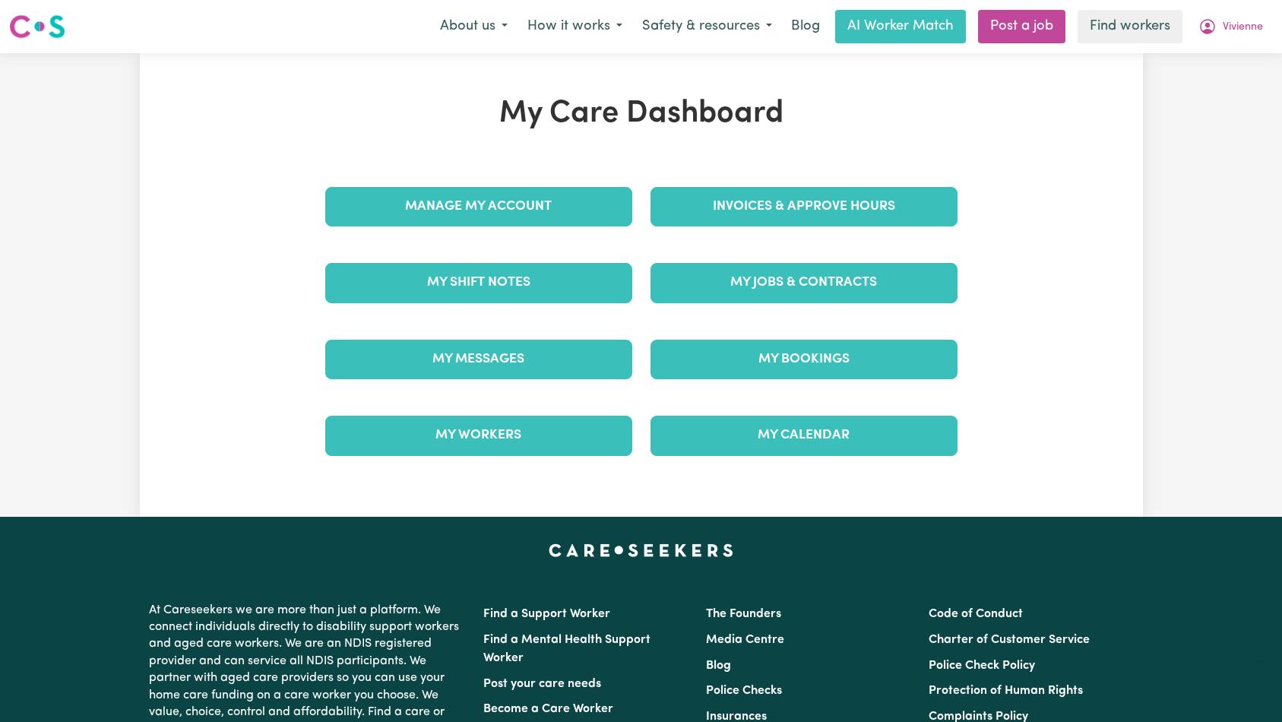  What do you see at coordinates (1243, 27) in the screenshot?
I see `span: Vivienne` at bounding box center [1243, 27].